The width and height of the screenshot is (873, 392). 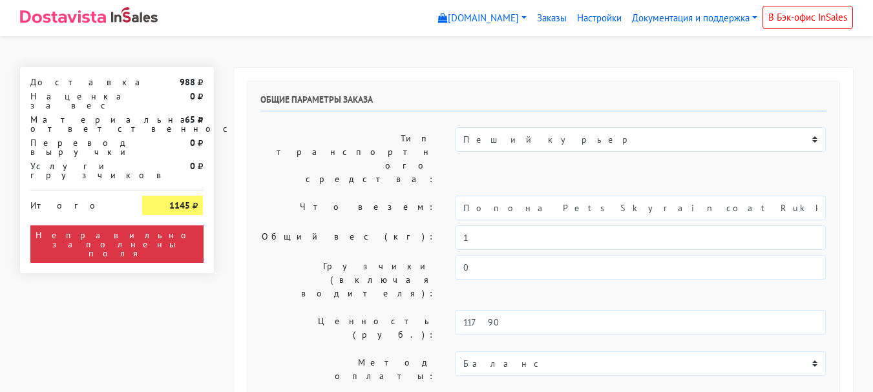 I want to click on div: Материальная ответственность, so click(x=77, y=124).